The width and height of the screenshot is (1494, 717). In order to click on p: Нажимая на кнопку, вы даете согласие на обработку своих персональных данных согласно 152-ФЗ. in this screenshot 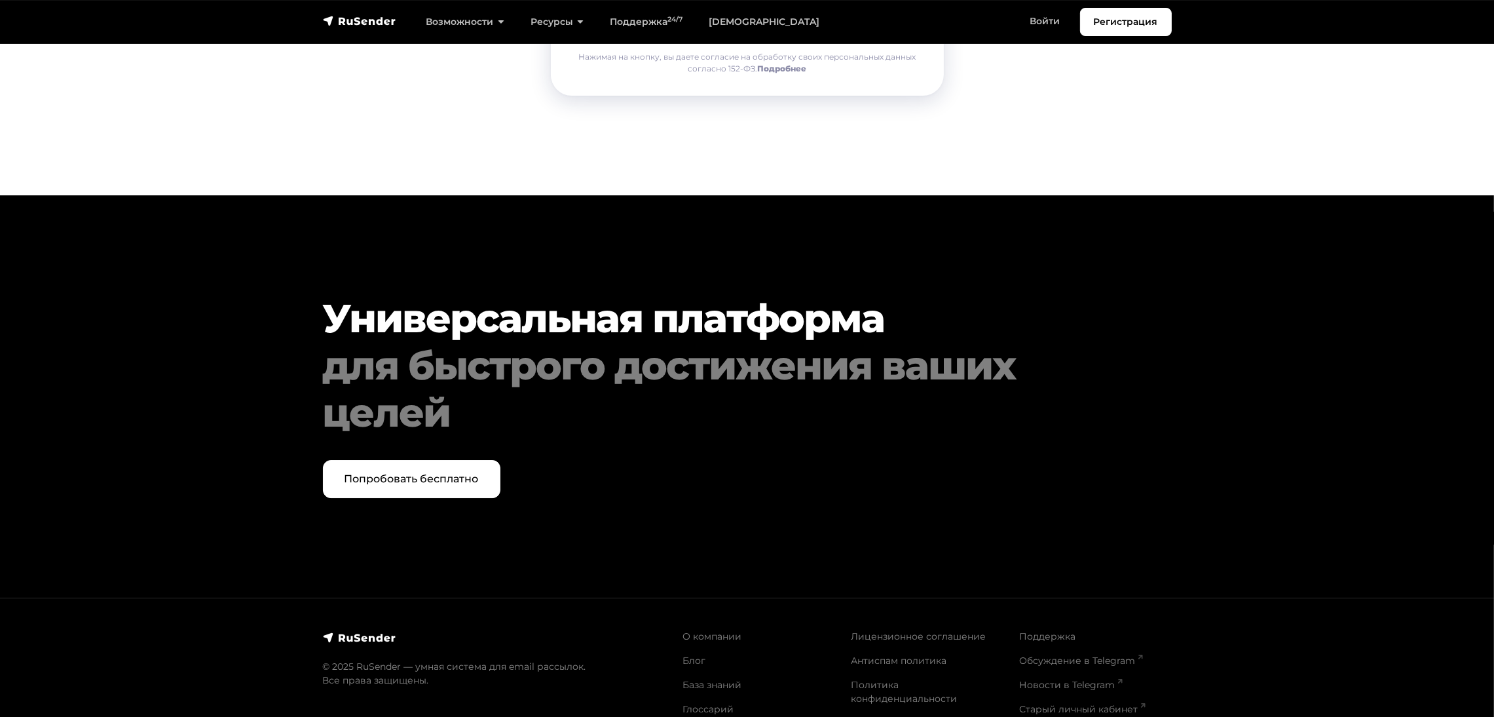, I will do `click(747, 63)`.